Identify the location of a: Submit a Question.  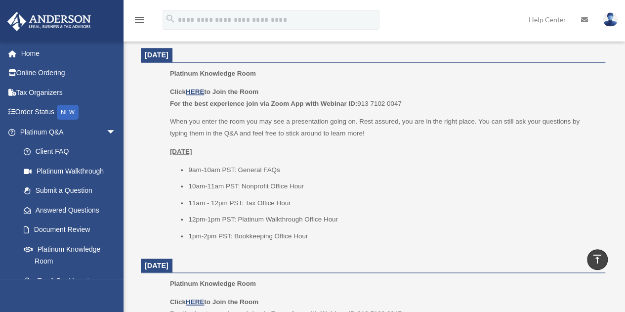
(72, 191).